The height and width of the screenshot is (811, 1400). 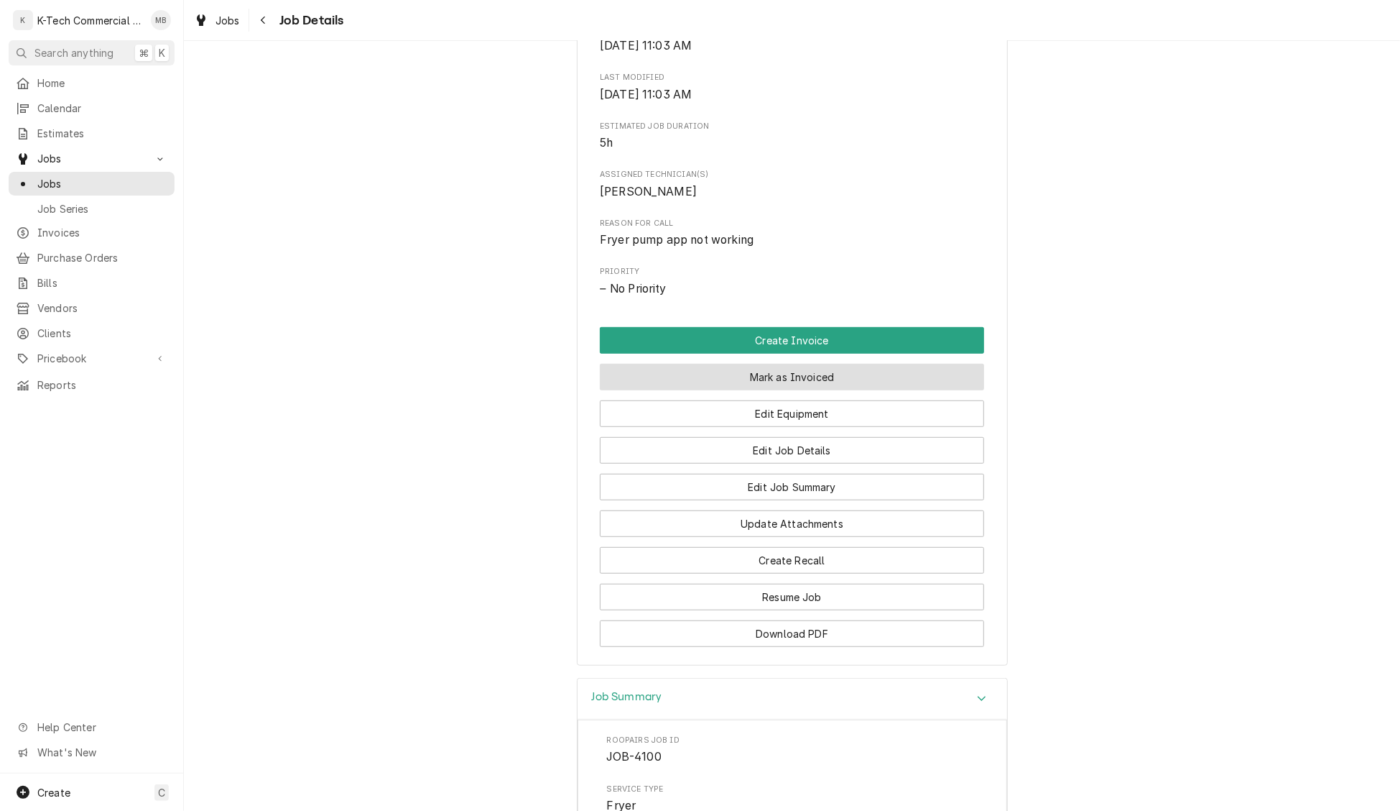 I want to click on span: Calendar, so click(x=102, y=108).